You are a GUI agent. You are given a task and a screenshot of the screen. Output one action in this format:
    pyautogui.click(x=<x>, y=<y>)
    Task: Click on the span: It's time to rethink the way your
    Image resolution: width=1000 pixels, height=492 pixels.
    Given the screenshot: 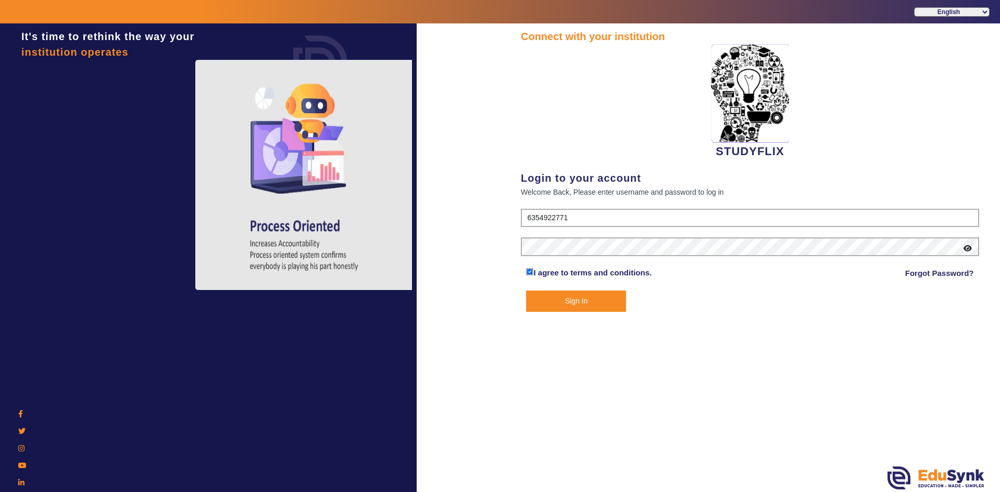 What is the action you would take?
    pyautogui.click(x=108, y=36)
    